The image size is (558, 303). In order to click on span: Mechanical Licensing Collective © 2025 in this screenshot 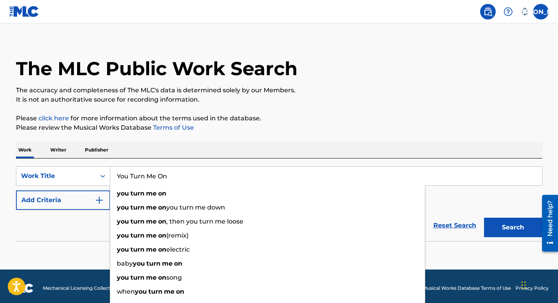, I will do `click(88, 288)`.